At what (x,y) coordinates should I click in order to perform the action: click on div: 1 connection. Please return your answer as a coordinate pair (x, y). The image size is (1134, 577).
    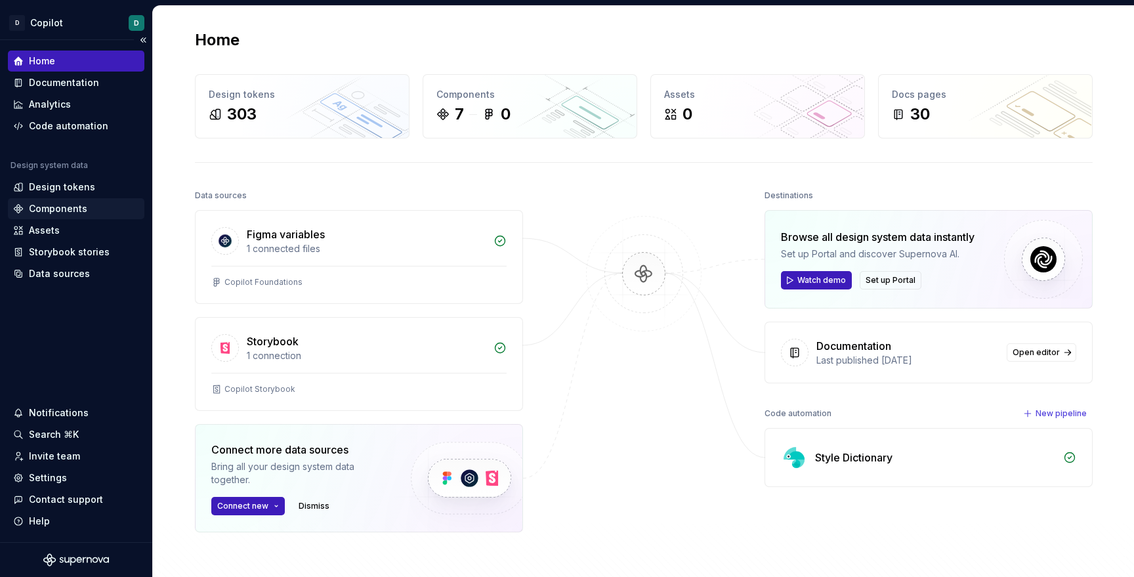
    Looking at the image, I should click on (366, 356).